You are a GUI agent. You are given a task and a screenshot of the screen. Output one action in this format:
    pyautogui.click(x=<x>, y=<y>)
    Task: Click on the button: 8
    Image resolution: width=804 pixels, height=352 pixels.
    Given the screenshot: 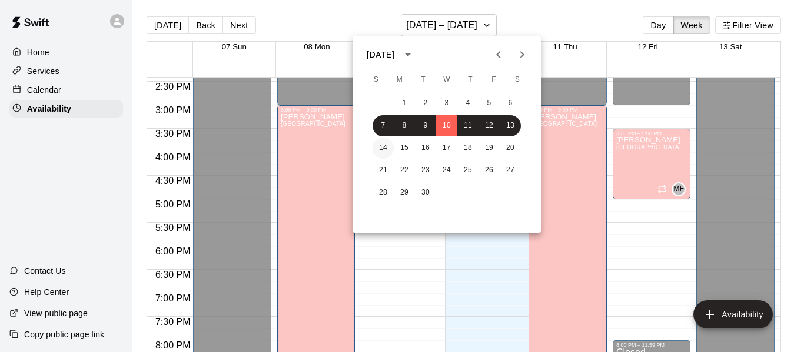 What is the action you would take?
    pyautogui.click(x=404, y=126)
    